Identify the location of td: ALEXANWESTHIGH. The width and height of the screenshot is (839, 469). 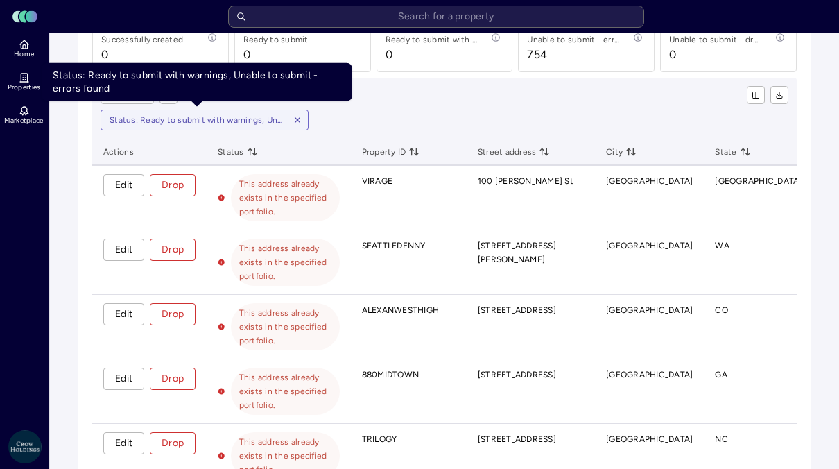
(408, 327).